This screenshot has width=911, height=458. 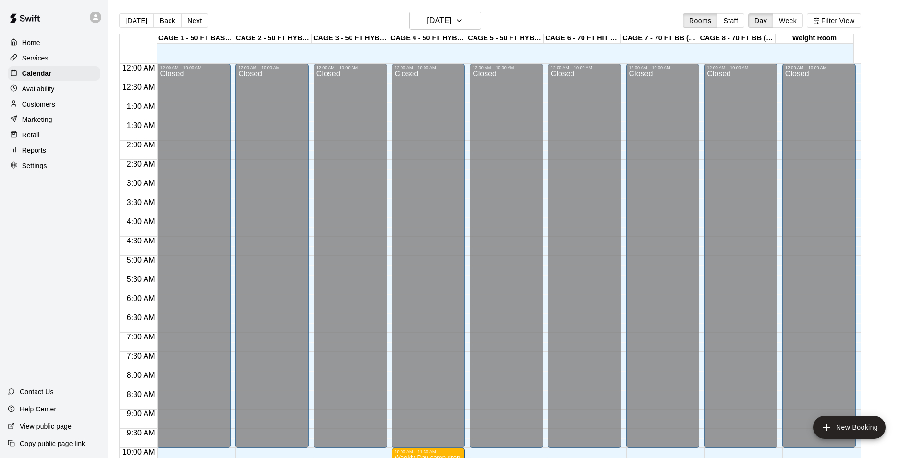 What do you see at coordinates (195, 38) in the screenshot?
I see `div: CAGE 1 - 50 FT BASEBALL w/ Auto Feeder` at bounding box center [195, 38].